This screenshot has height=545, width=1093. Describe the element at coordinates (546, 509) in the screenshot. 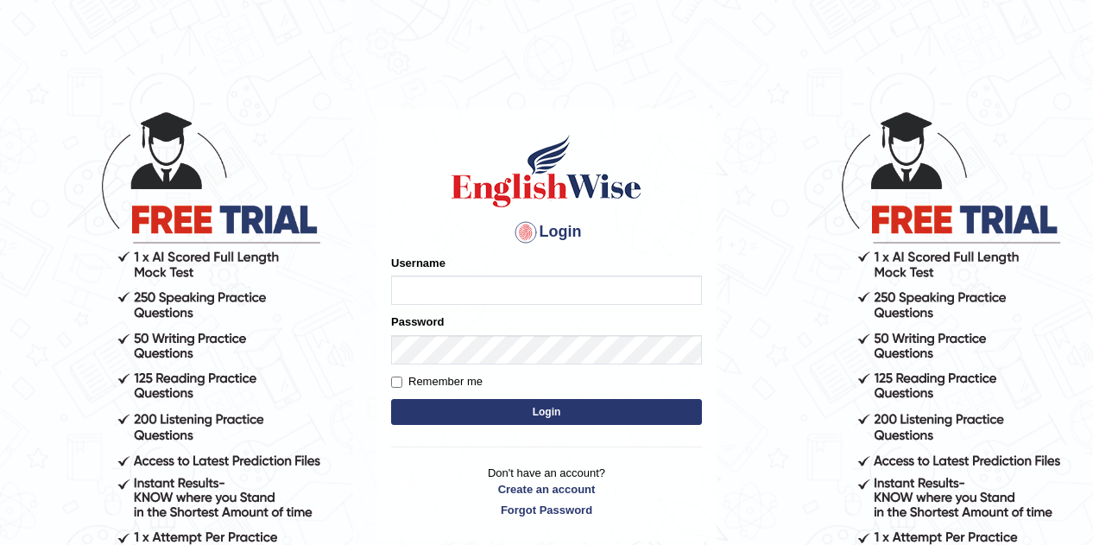

I see `a: Forgot Password` at that location.